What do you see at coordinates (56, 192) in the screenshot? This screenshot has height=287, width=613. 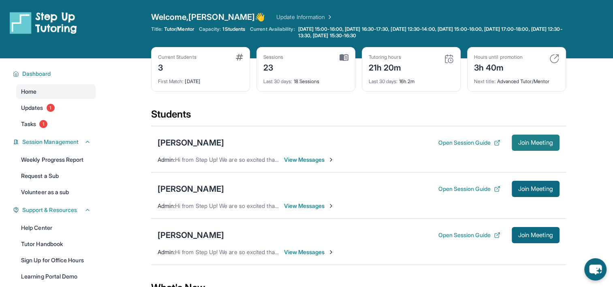 I see `a: Volunteer as a sub` at bounding box center [56, 192].